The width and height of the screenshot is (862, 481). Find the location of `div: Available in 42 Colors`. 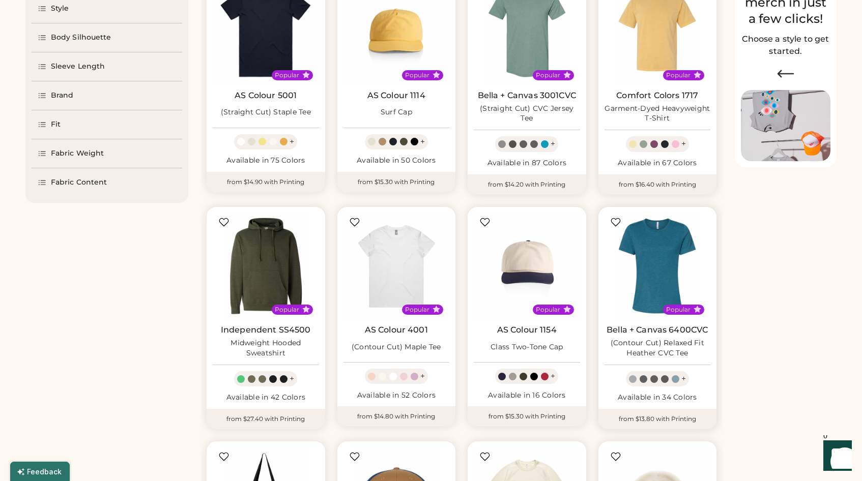

div: Available in 42 Colors is located at coordinates (265, 398).